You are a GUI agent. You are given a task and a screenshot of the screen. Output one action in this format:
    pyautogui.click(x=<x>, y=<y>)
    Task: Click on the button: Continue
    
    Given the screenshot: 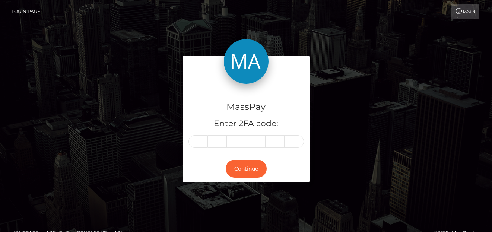 What is the action you would take?
    pyautogui.click(x=246, y=169)
    